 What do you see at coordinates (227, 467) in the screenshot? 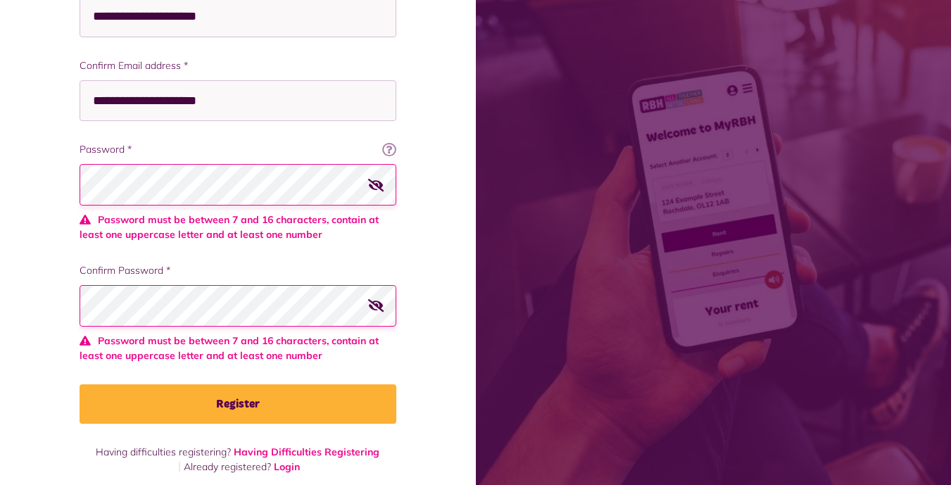
I see `span: Already registered?` at bounding box center [227, 467].